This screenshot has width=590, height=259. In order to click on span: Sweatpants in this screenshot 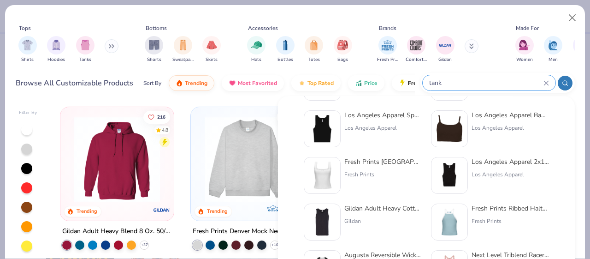, I will do `click(183, 59)`.